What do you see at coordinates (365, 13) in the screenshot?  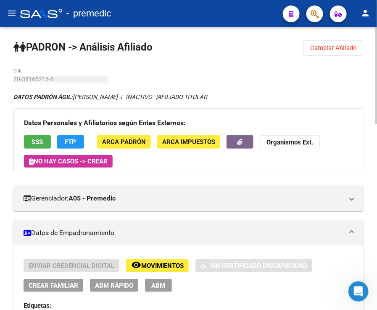 I see `mat-icon: person` at bounding box center [365, 13].